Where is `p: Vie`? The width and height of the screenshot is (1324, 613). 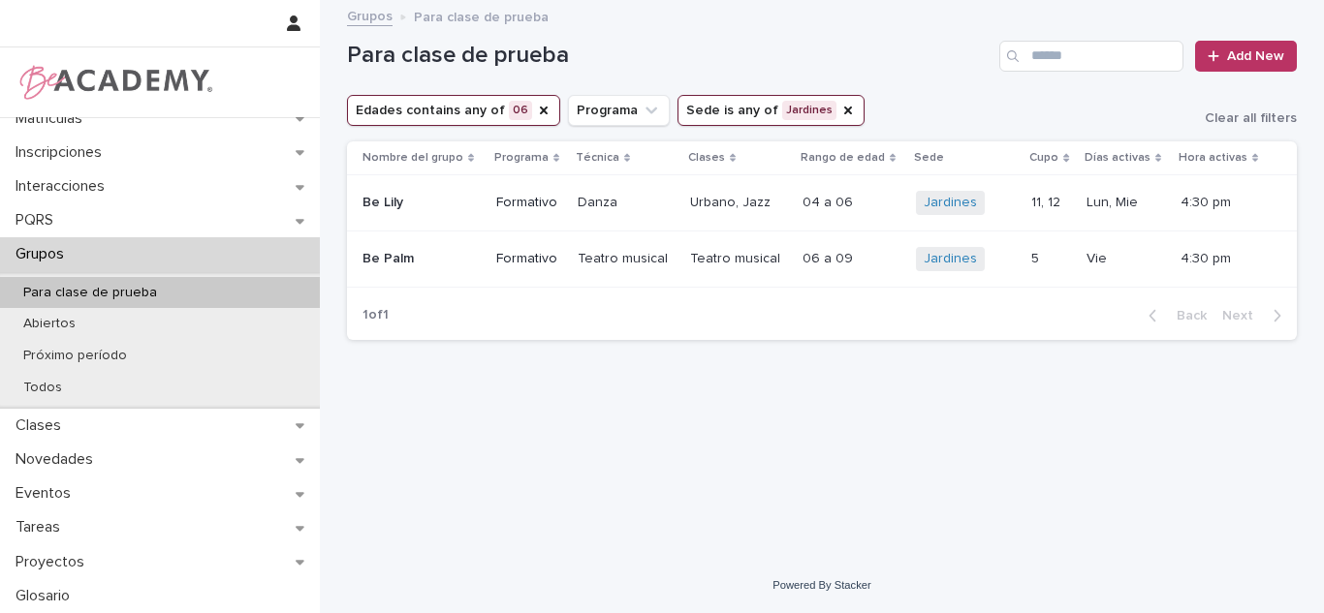
p: Vie is located at coordinates (1098, 257).